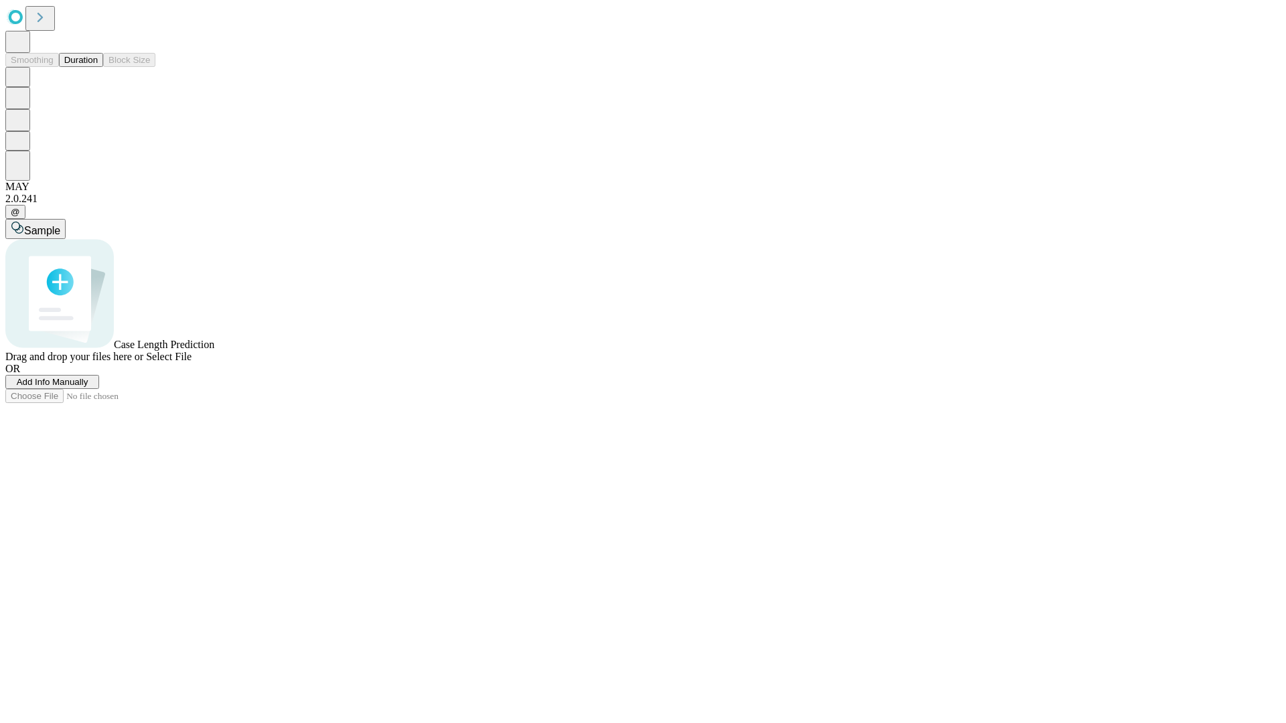  What do you see at coordinates (74, 356) in the screenshot?
I see `span: Drag and drop your files here or` at bounding box center [74, 356].